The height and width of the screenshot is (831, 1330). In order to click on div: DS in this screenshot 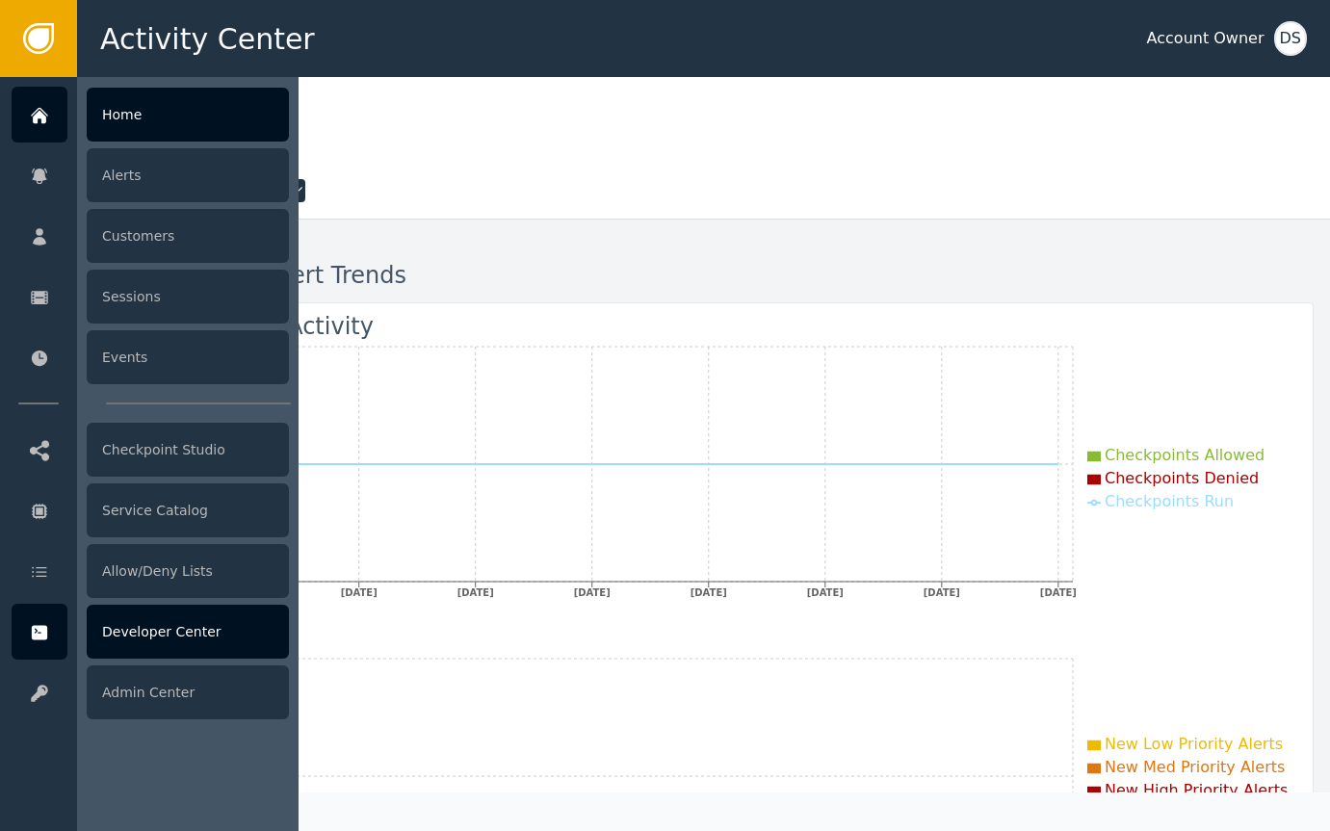, I will do `click(1291, 39)`.